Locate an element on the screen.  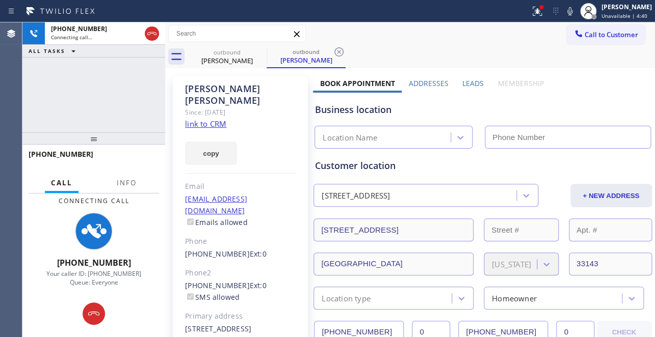
span: Unavailable | 4:40 is located at coordinates (624, 16).